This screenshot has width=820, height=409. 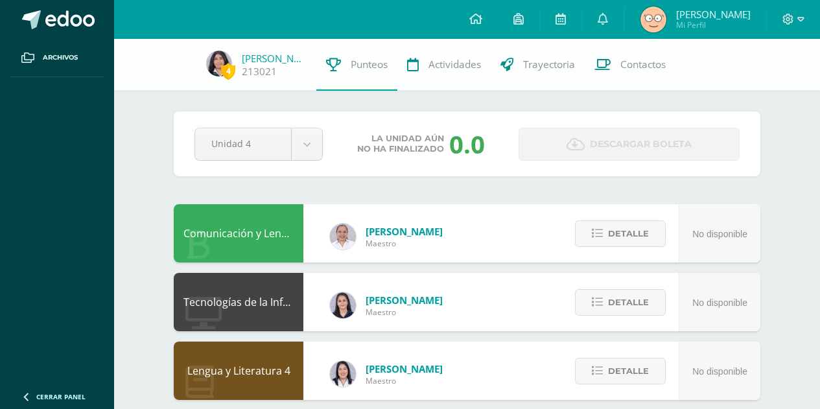 I want to click on img: 04fbc0eeb5f5f8cf55eb7ff53337e28b.png, so click(x=343, y=237).